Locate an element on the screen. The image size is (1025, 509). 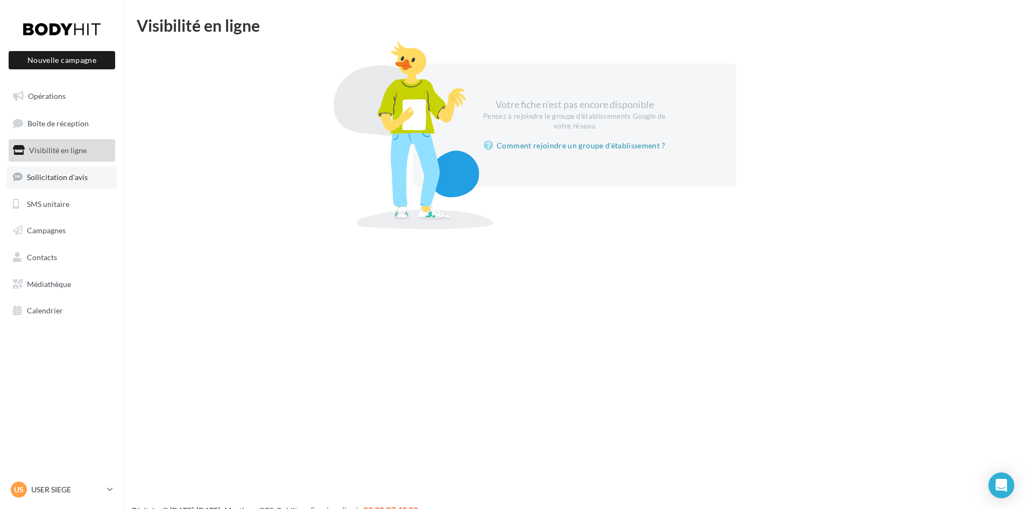
a: SMS unitaire is located at coordinates (62, 204).